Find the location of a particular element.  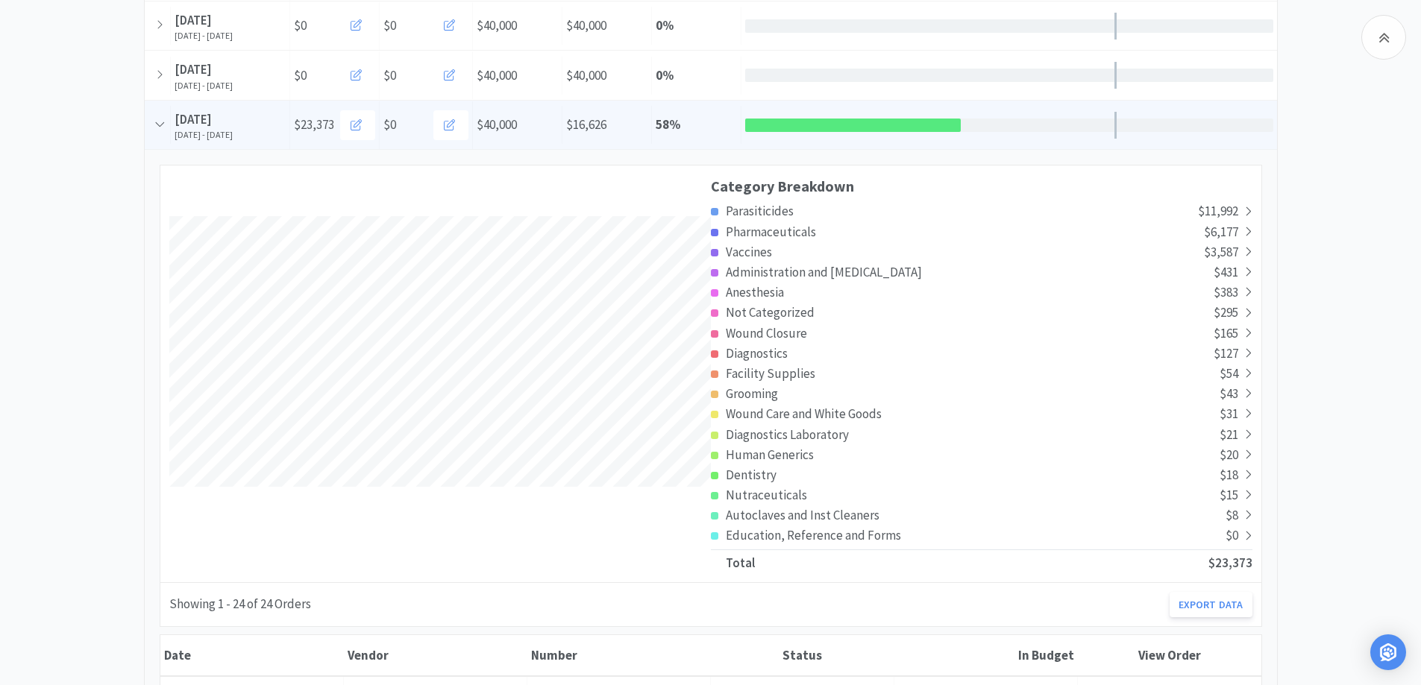

div: Showing 1 - 24 of 24 Orders is located at coordinates (240, 604).